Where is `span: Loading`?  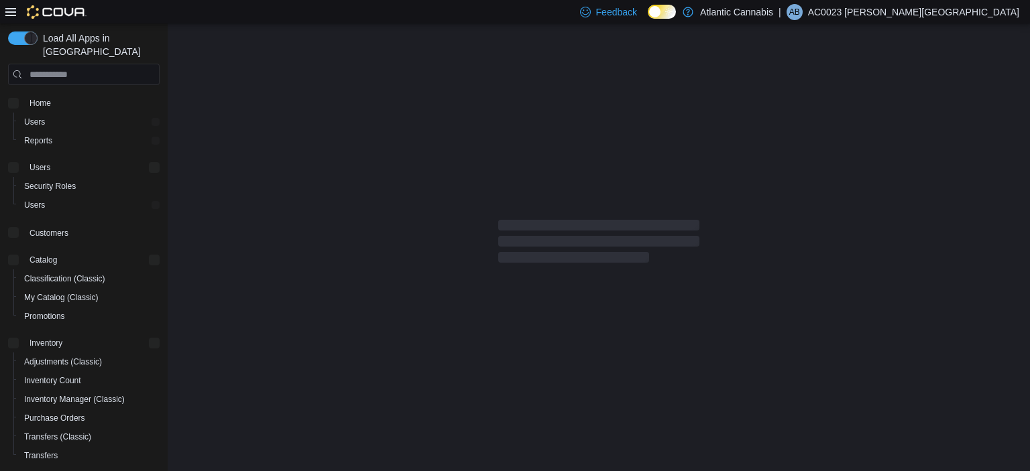 span: Loading is located at coordinates (599, 244).